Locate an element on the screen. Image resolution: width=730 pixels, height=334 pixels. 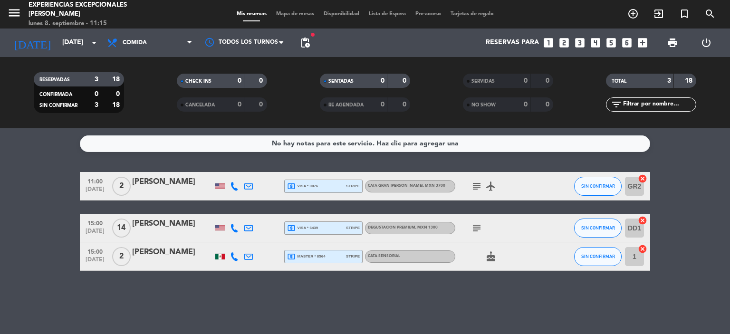
i: power_settings_new is located at coordinates (706, 43).